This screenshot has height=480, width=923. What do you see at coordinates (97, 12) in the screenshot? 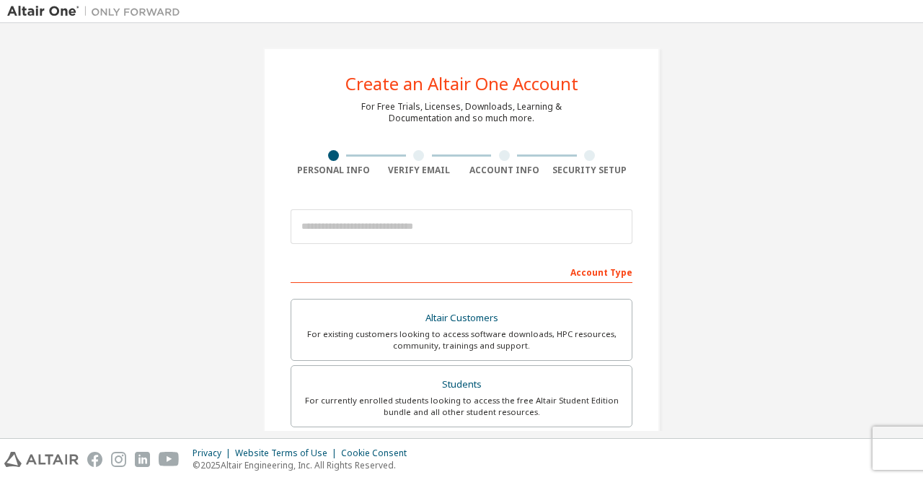
I see `img: Altair One` at bounding box center [97, 12].